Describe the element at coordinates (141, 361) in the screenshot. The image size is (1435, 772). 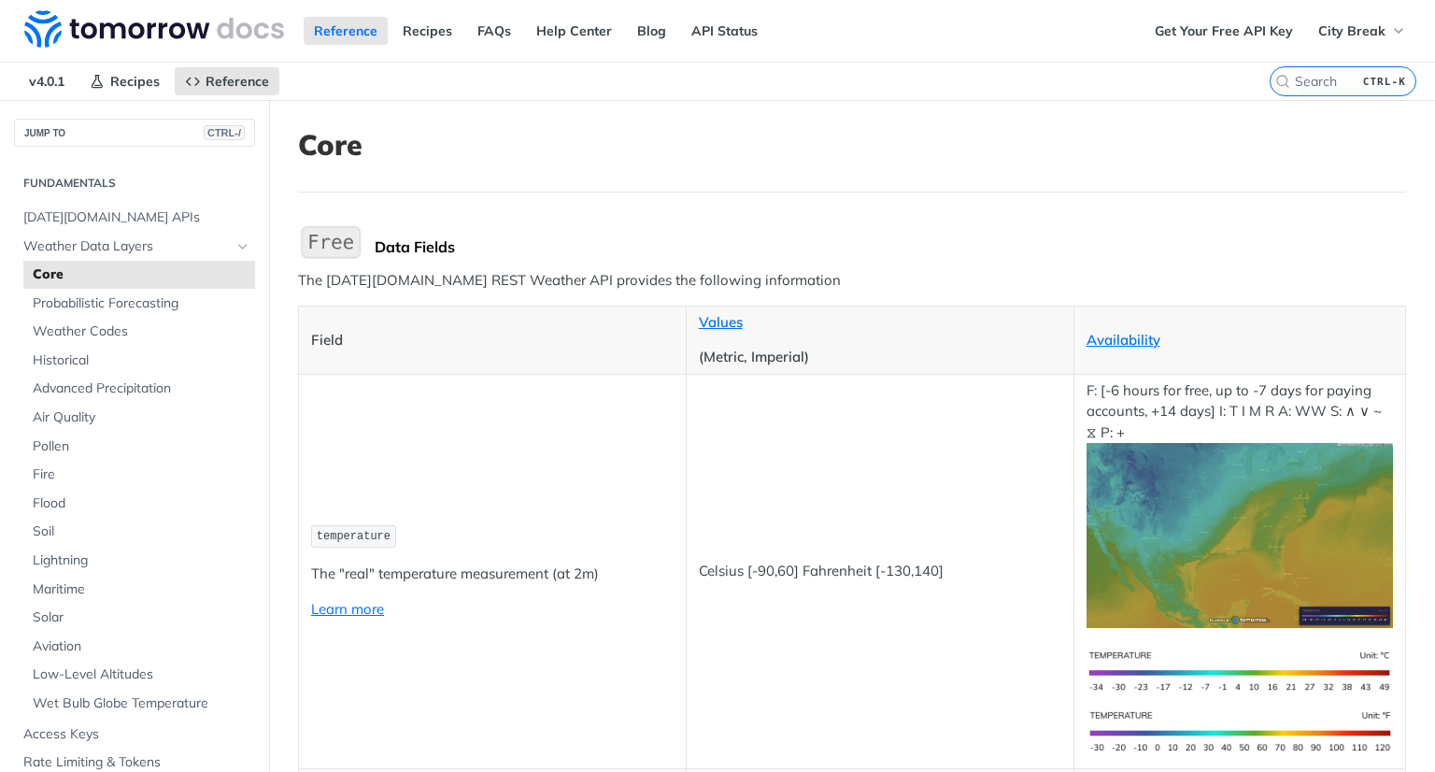
I see `span: Historical` at that location.